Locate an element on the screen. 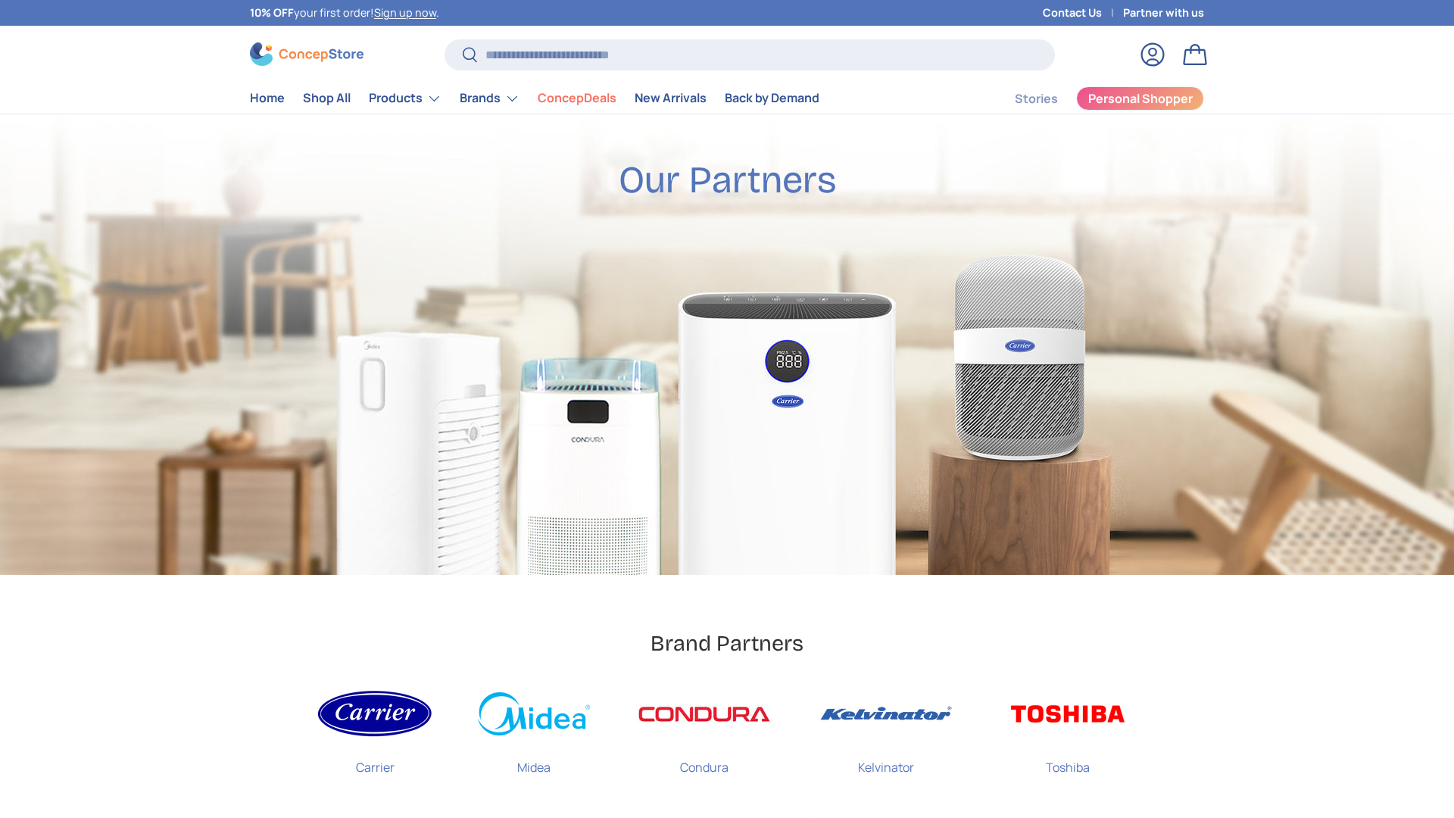 The width and height of the screenshot is (1454, 818). a: ConcepStore is located at coordinates (307, 54).